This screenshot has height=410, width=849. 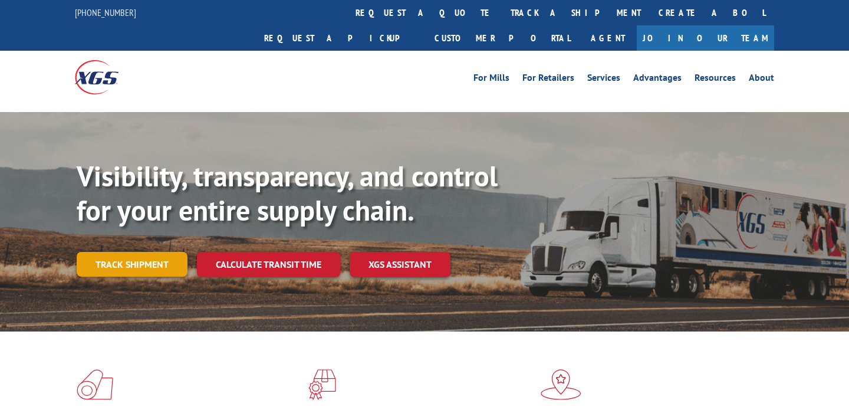 I want to click on img: xgs-icon-flagship-distribution-model-red, so click(x=561, y=384).